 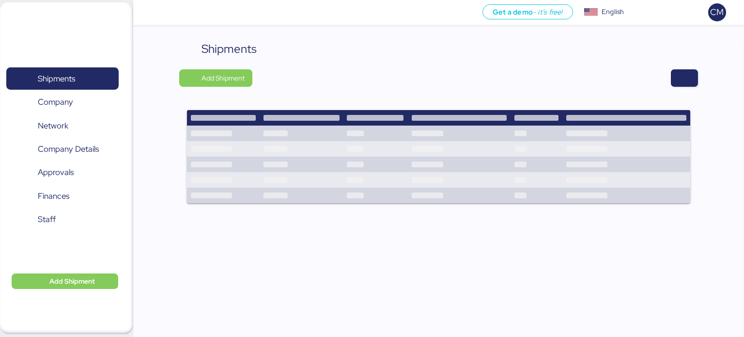 What do you see at coordinates (68, 149) in the screenshot?
I see `span: Company Details` at bounding box center [68, 149].